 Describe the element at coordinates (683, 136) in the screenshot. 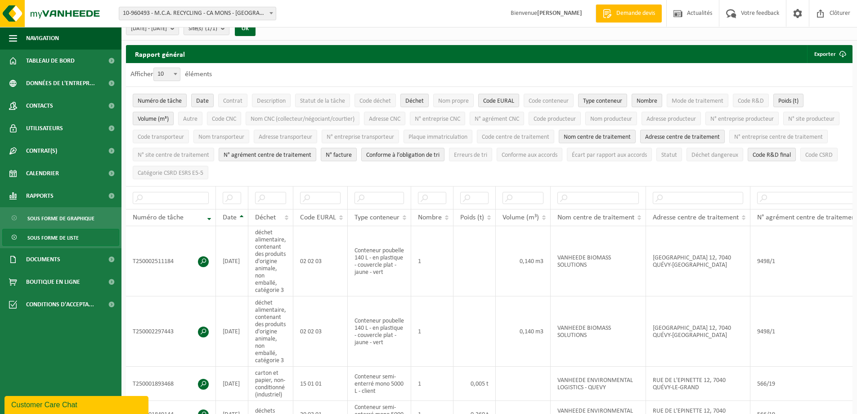

I see `button: Adresse centre de traitementAdresse centre de traitement: Activate to sort` at that location.